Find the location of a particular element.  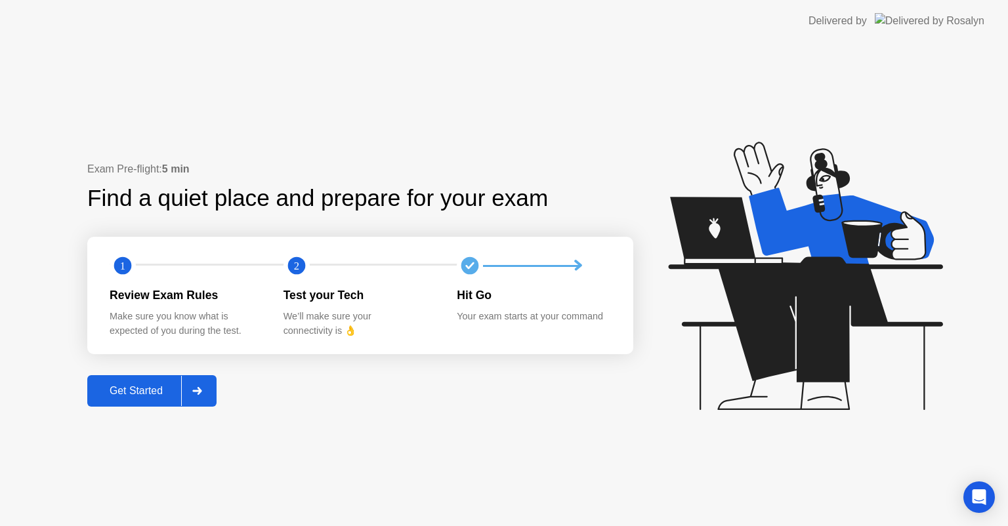

text: 2 is located at coordinates (297, 266).